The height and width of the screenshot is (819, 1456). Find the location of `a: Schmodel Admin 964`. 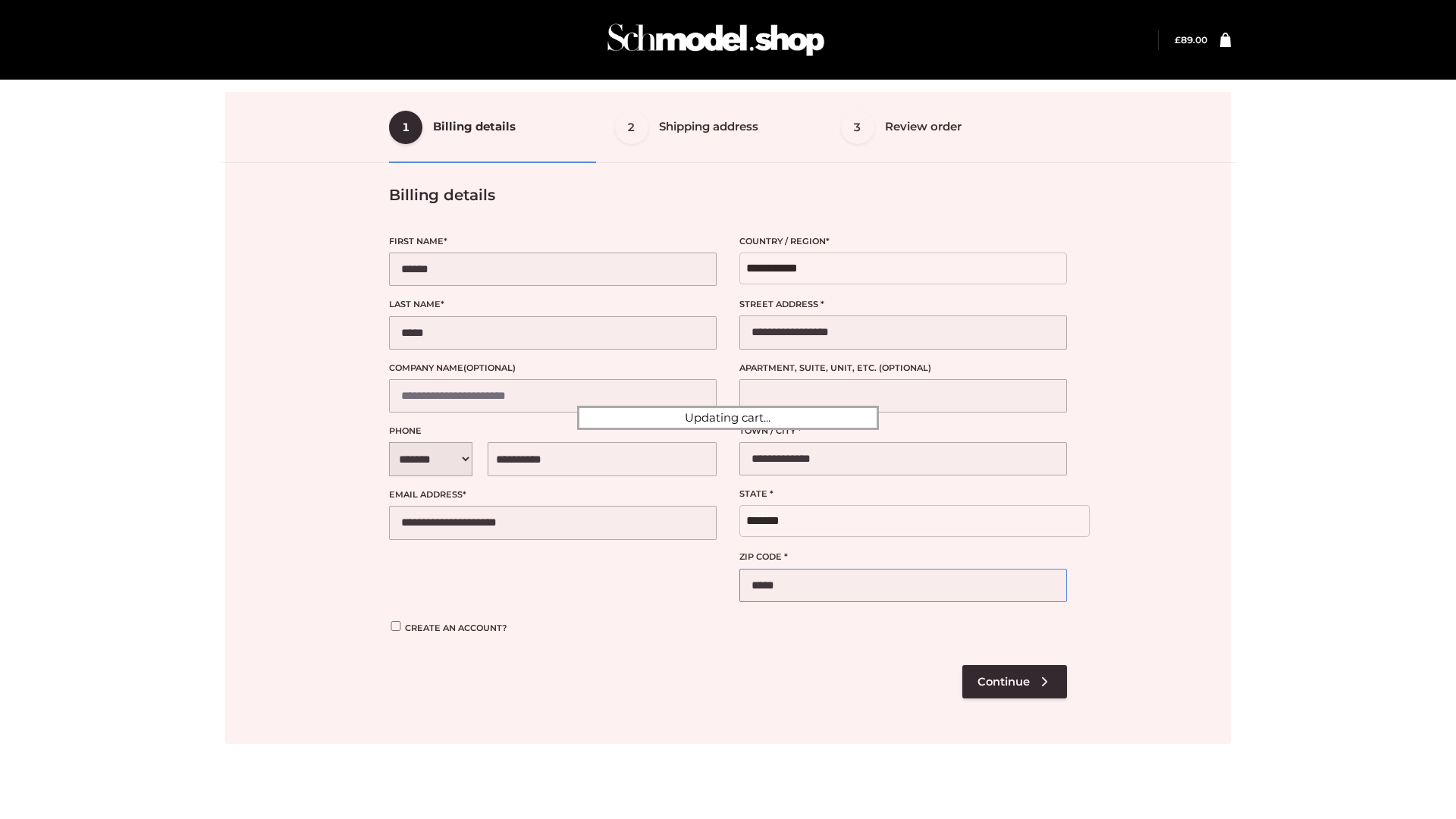

a: Schmodel Admin 964 is located at coordinates (716, 39).